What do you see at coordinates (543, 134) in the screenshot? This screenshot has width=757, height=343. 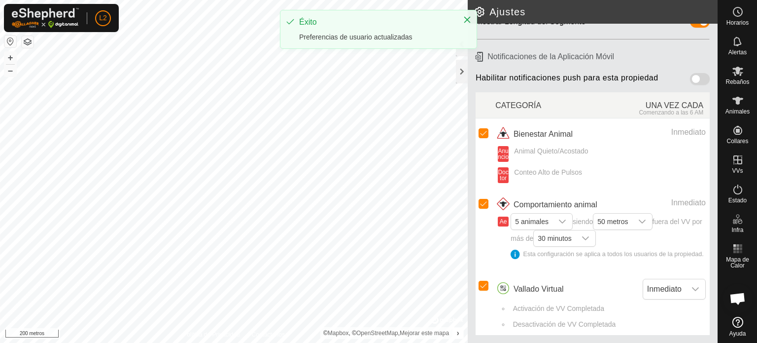 I see `font: Bienestar Animal` at bounding box center [543, 134].